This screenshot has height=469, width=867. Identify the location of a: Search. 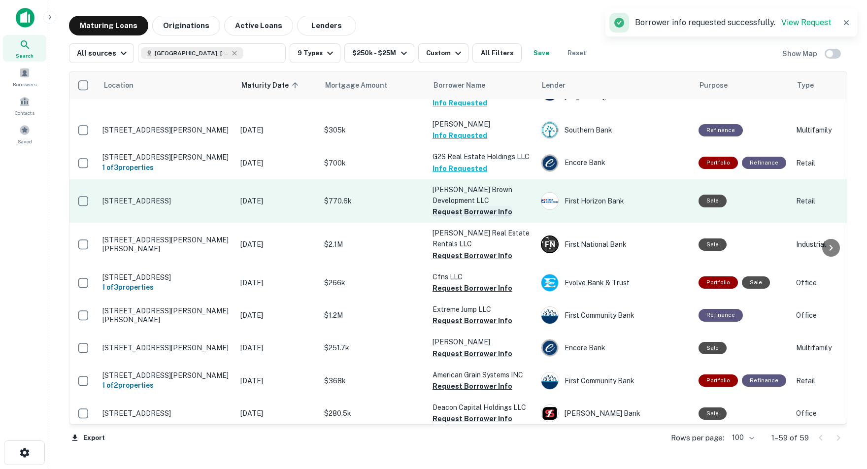
(25, 48).